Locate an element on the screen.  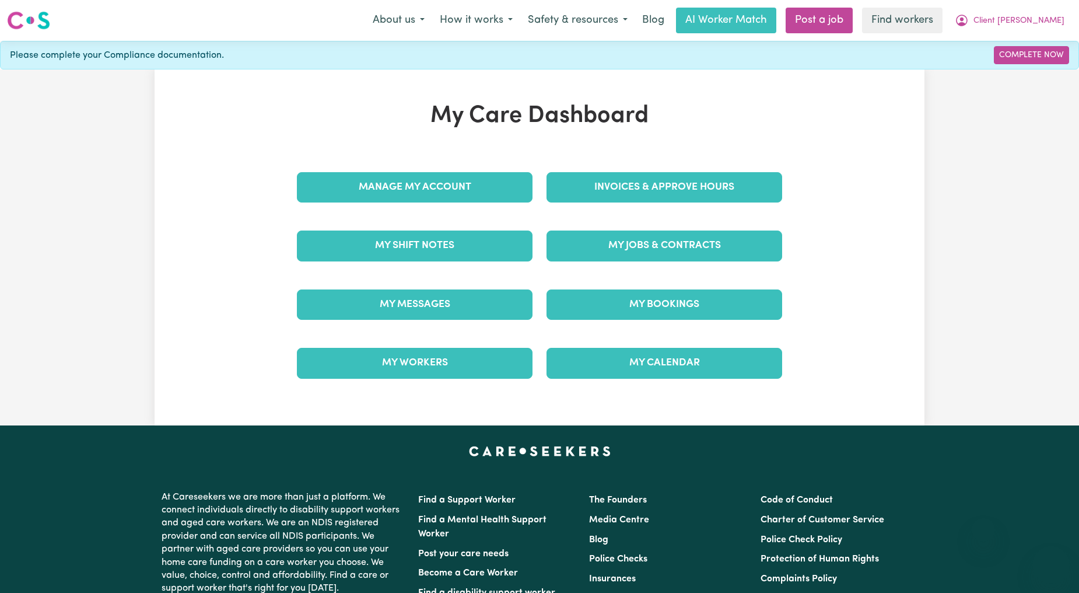
a: Find workers is located at coordinates (902, 20).